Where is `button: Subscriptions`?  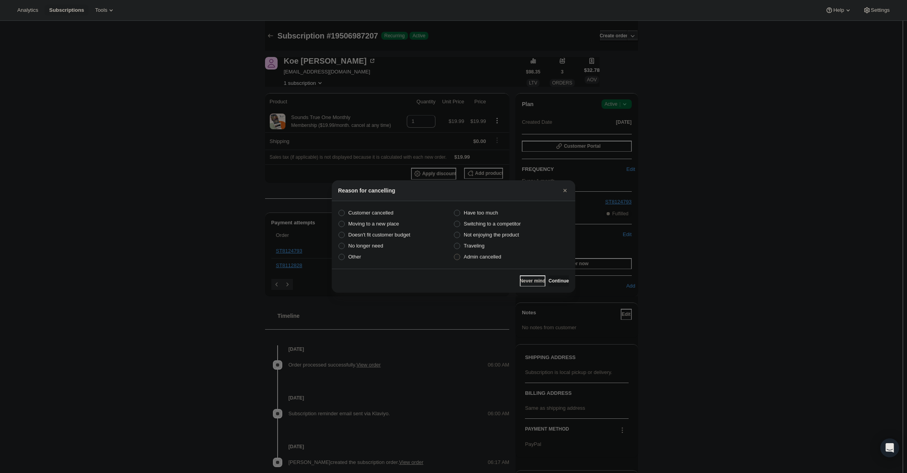
button: Subscriptions is located at coordinates (66, 10).